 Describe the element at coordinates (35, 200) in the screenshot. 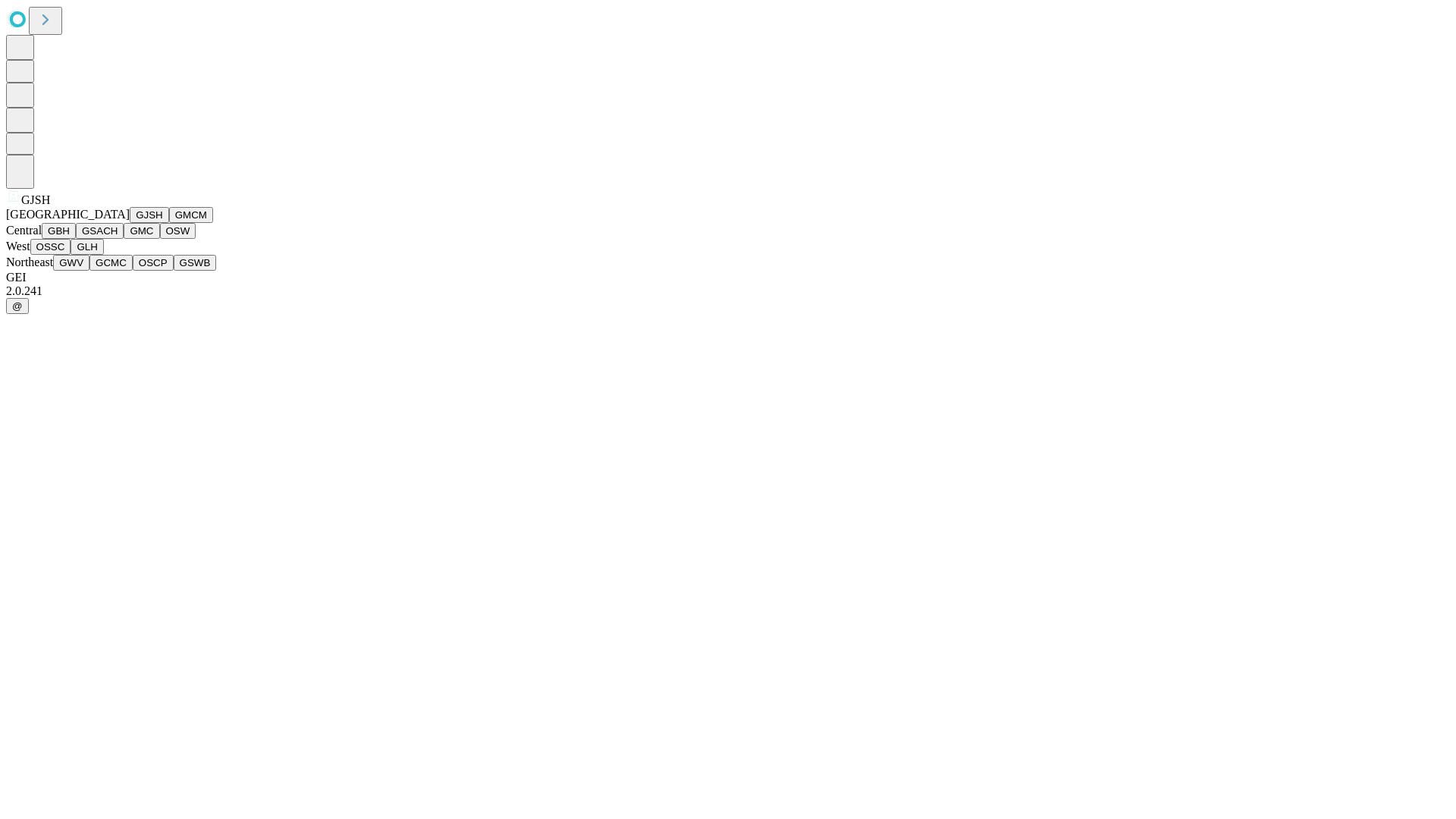

I see `span: GJSH` at that location.